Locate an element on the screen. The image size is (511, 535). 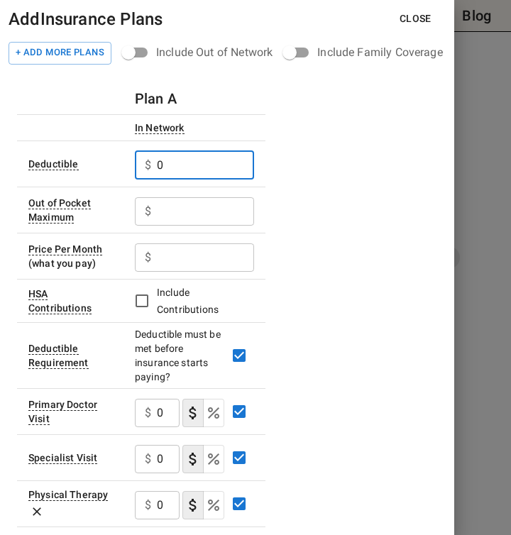
div: Sometimes called 'Specialist' or 'Specialist Office Visit'. This is a visit to a doctor with a sp... is located at coordinates (62, 458).